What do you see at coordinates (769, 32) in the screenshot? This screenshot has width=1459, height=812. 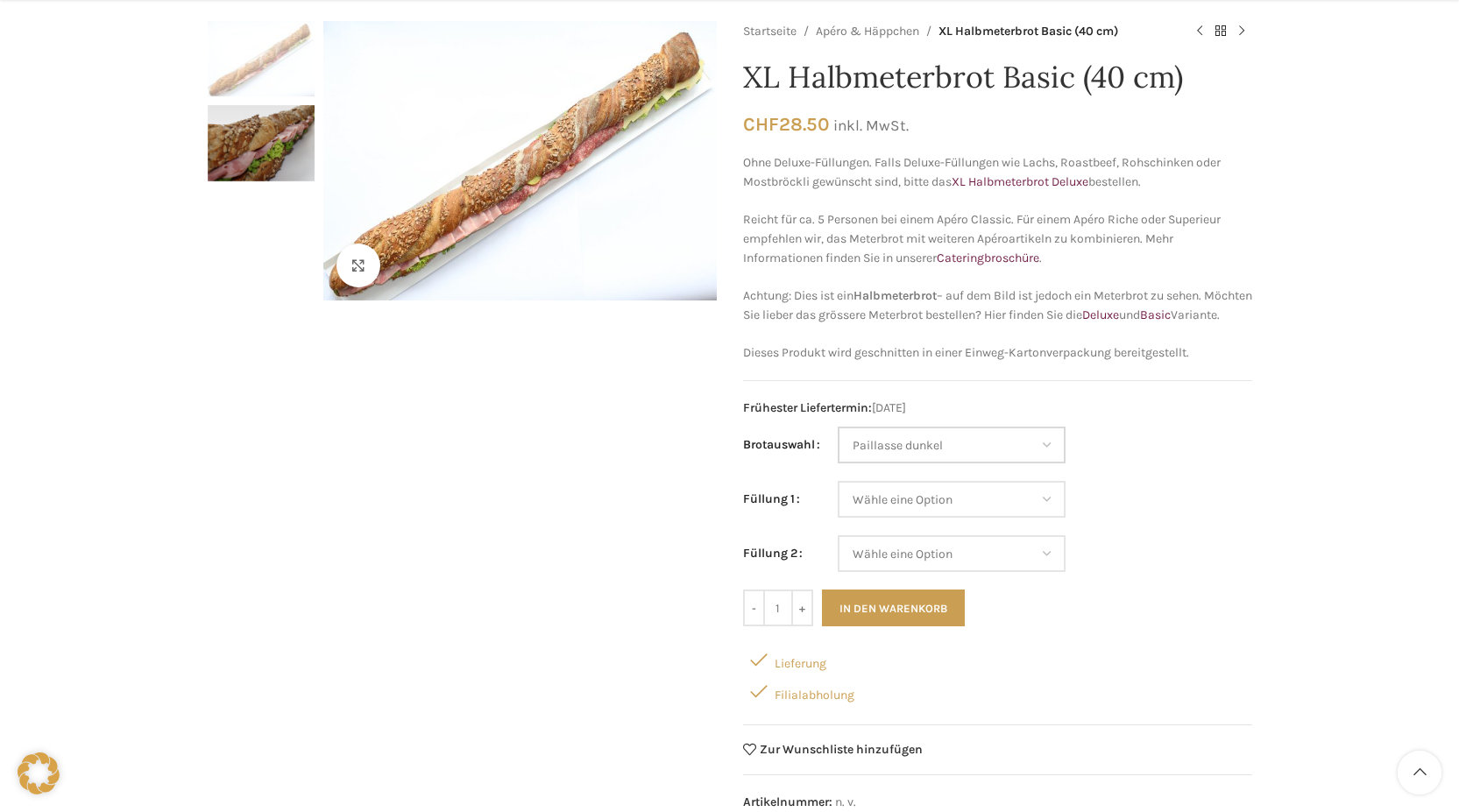 I see `a: Startseite` at bounding box center [769, 32].